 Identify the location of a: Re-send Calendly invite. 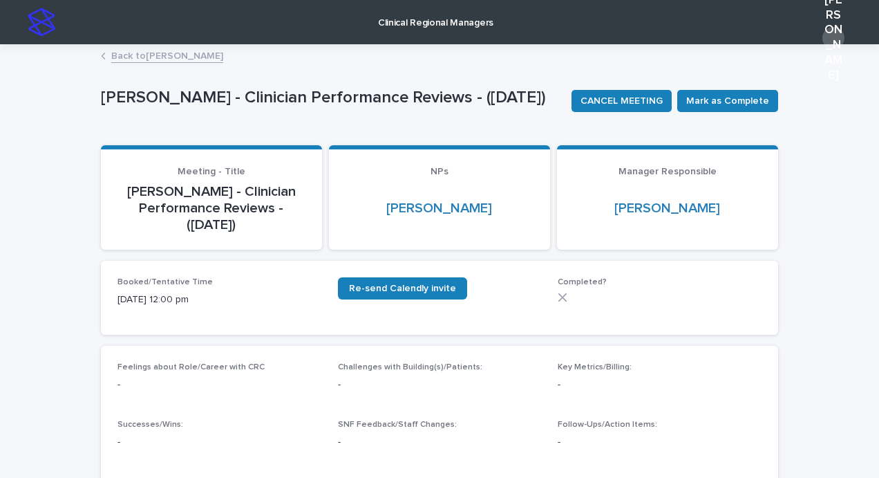
(402, 288).